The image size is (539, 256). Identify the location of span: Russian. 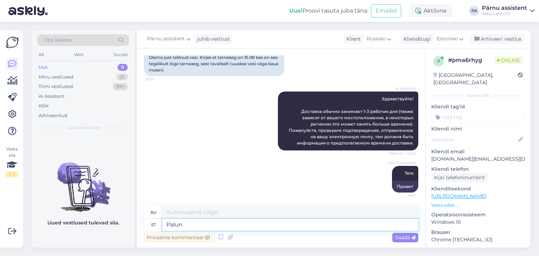
(376, 39).